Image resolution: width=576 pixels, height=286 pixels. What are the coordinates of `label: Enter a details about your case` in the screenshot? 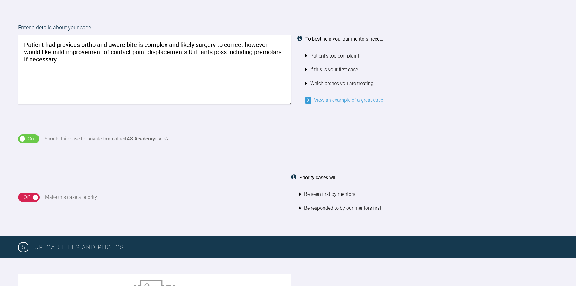 It's located at (288, 29).